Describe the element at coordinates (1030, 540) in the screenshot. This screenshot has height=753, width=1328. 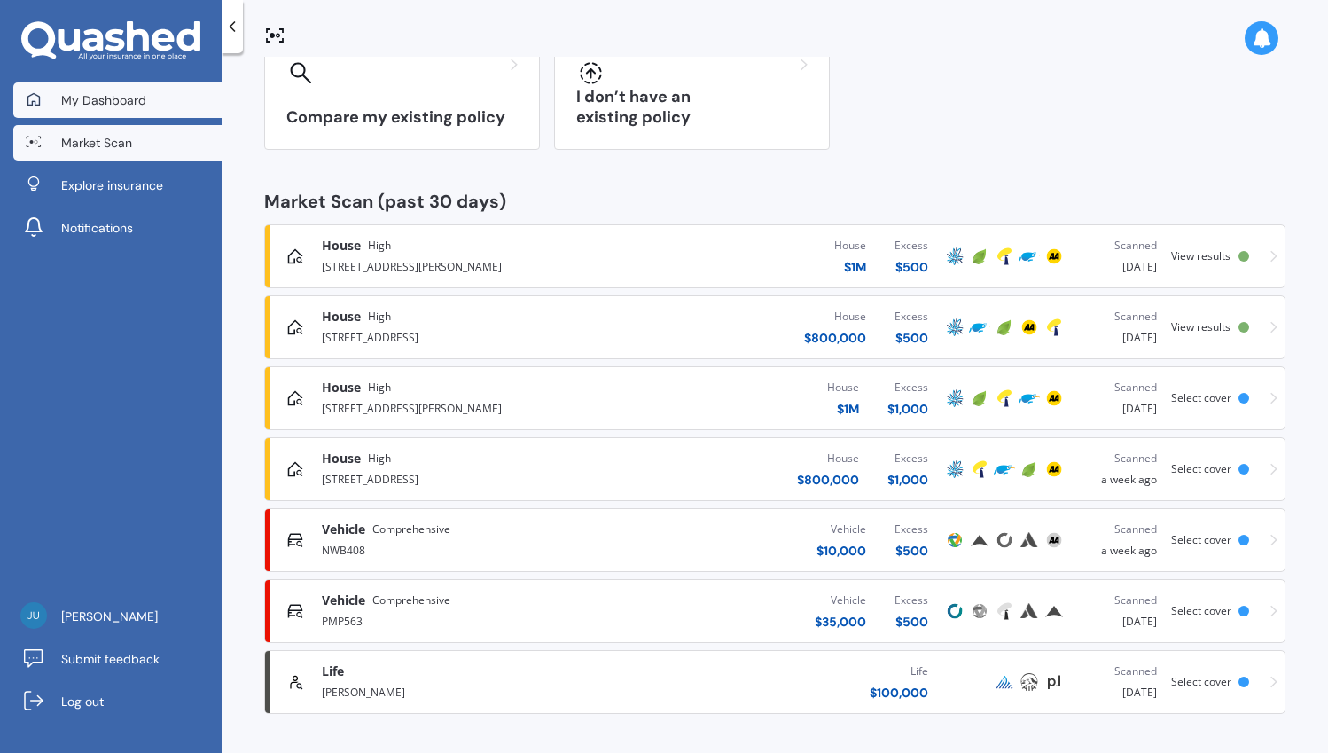
I see `img: Autosure` at that location.